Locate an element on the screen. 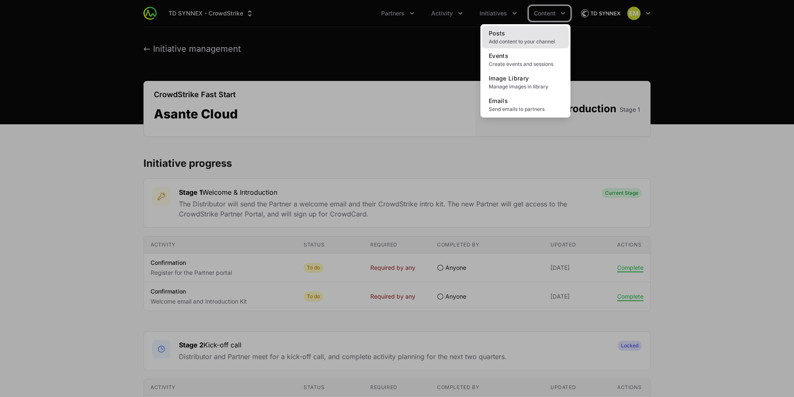 The width and height of the screenshot is (794, 397). span: Add content to your channel is located at coordinates (526, 42).